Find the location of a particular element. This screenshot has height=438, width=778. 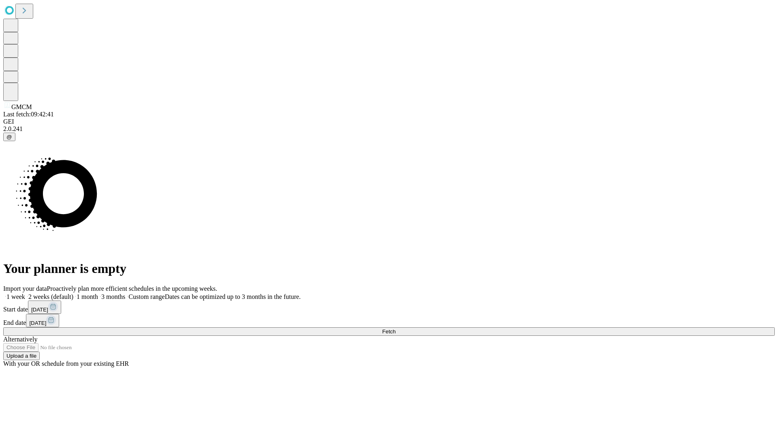

span: Alternatively is located at coordinates (20, 339).